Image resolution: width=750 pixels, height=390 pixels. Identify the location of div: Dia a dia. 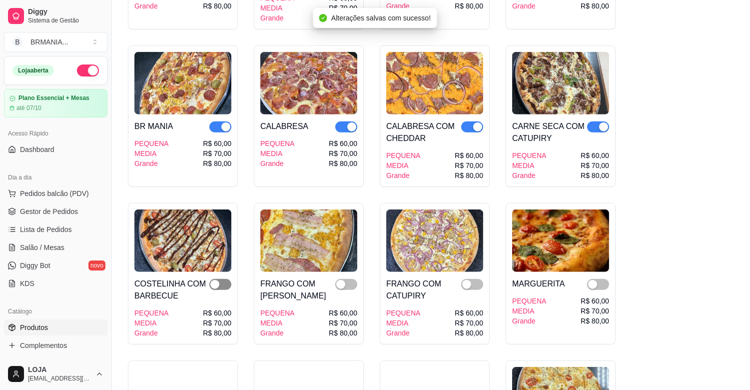
(55, 177).